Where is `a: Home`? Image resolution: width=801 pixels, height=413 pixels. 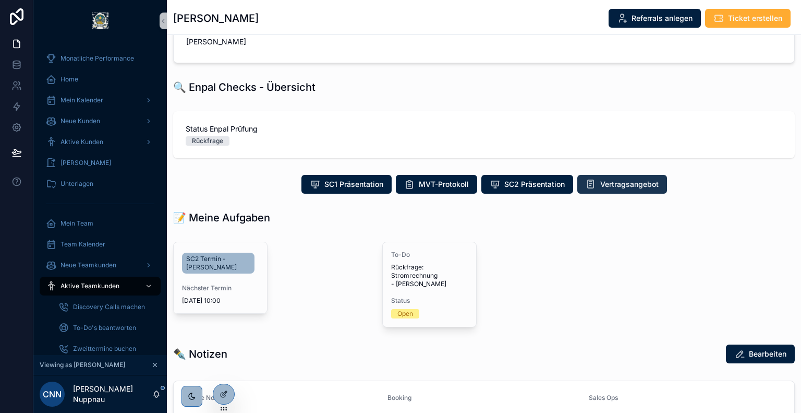
a: Home is located at coordinates (100, 79).